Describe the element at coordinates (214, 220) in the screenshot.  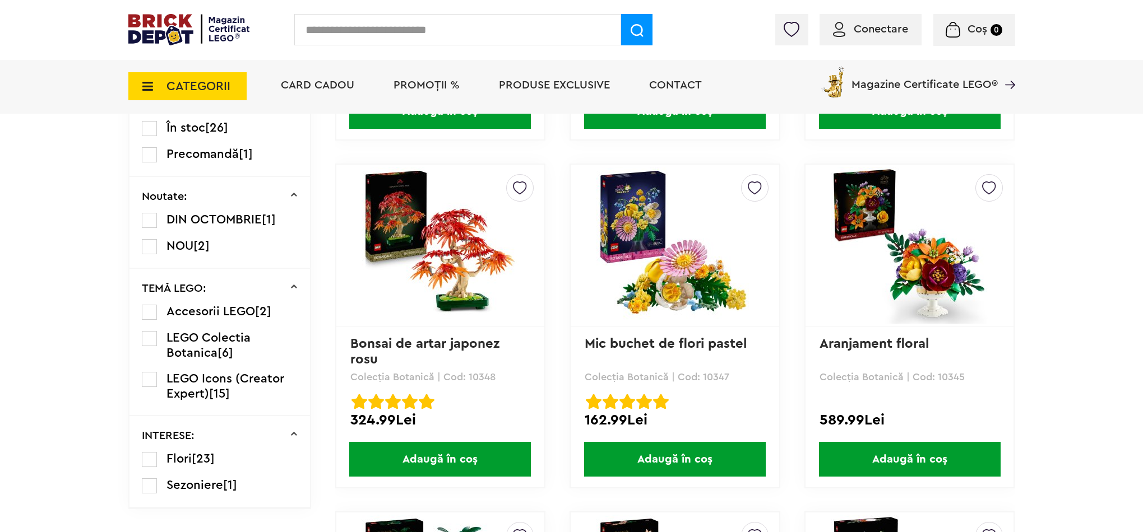
I see `span: DIN OCTOMBRIE` at that location.